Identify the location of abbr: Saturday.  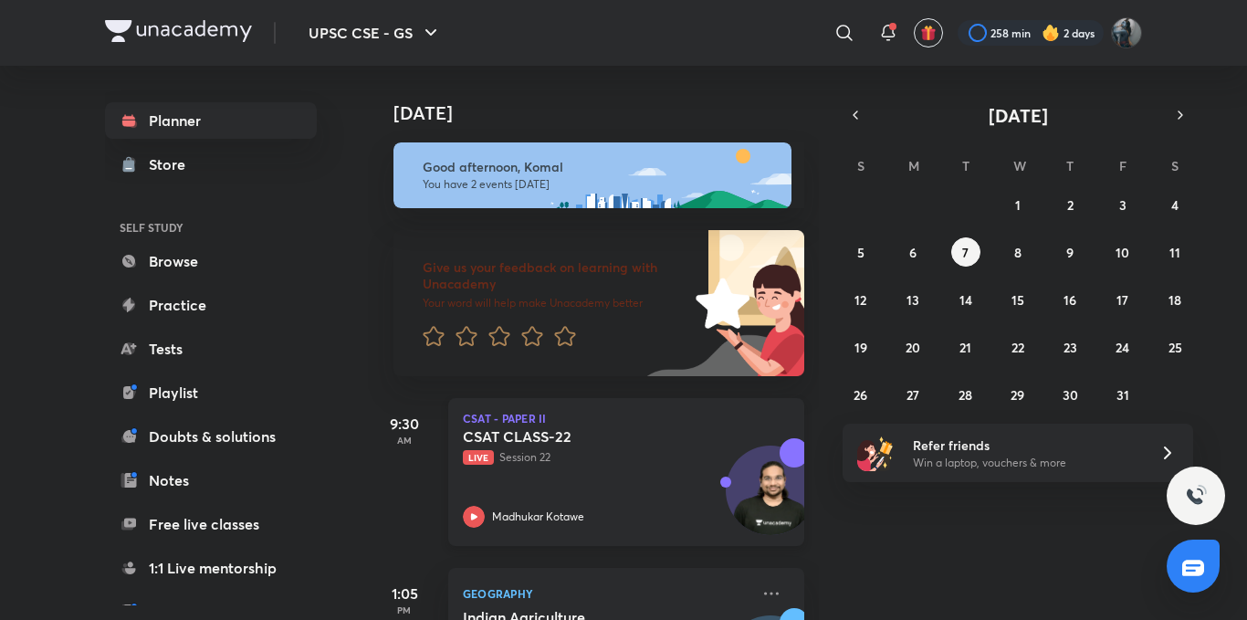
(1175, 165).